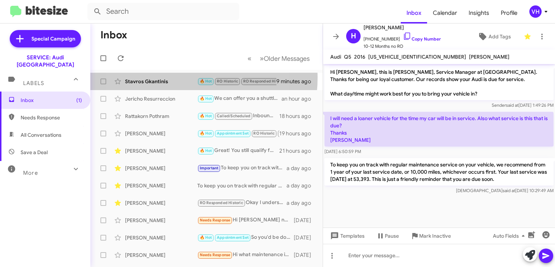 The height and width of the screenshot is (267, 555). I want to click on div: 9 minutes ago, so click(297, 81).